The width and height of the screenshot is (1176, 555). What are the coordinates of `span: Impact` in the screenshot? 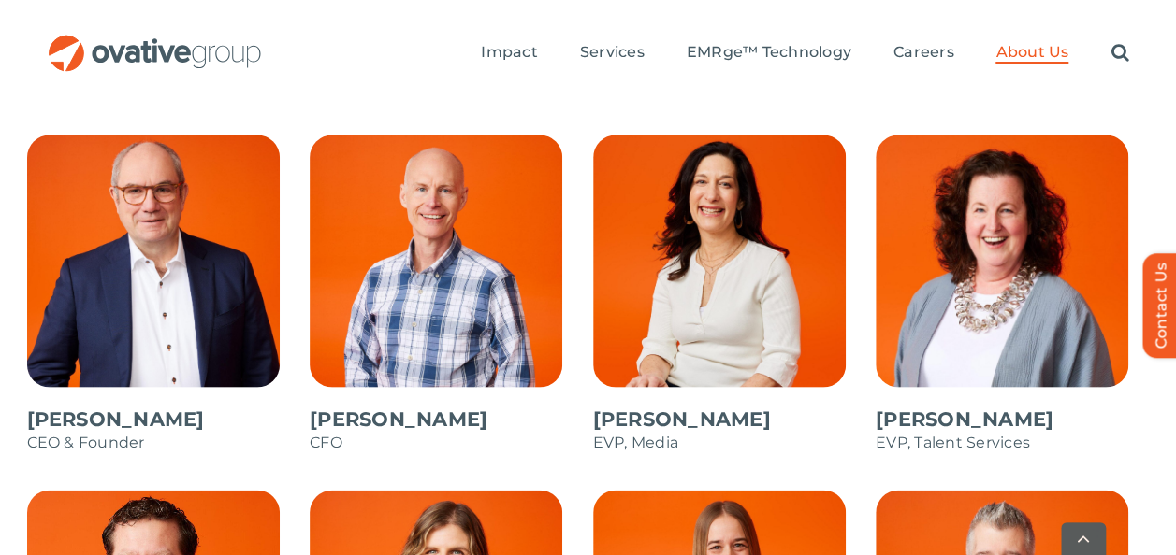 It's located at (509, 52).